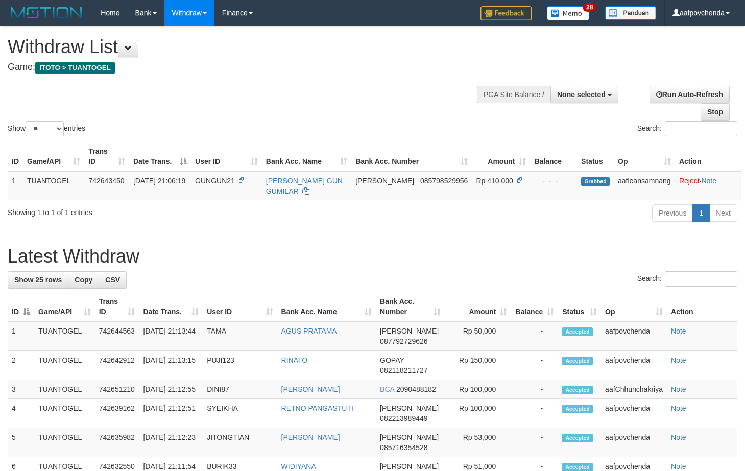 Image resolution: width=745 pixels, height=471 pixels. I want to click on td: 3, so click(21, 389).